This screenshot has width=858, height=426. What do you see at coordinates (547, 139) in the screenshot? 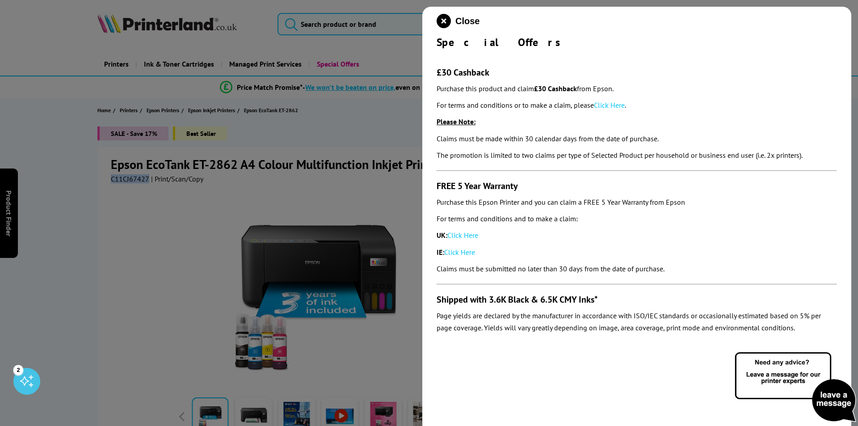
I see `em: Claims must be made within 30 calendar days from the date of purchase.` at bounding box center [547, 139].